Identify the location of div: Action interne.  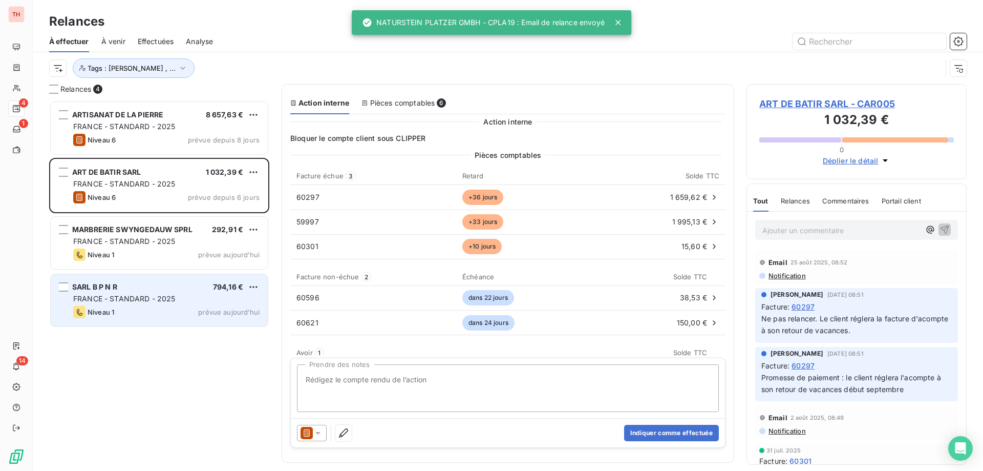
(320, 103).